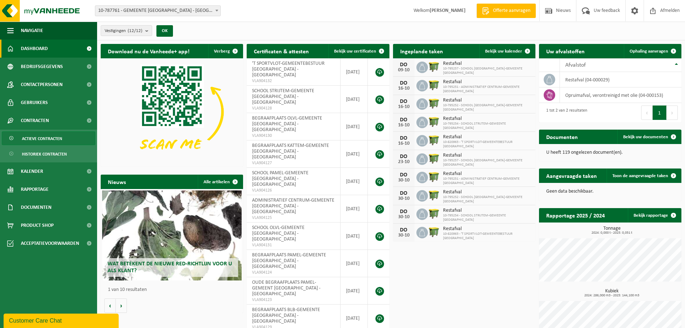  What do you see at coordinates (135, 31) in the screenshot?
I see `count: (12/12)` at bounding box center [135, 31].